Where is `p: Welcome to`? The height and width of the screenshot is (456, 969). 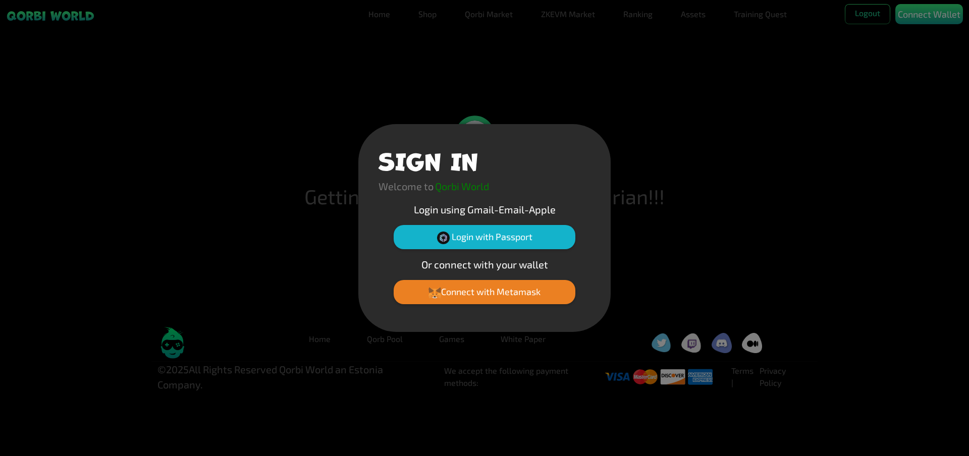
p: Welcome to is located at coordinates (406, 186).